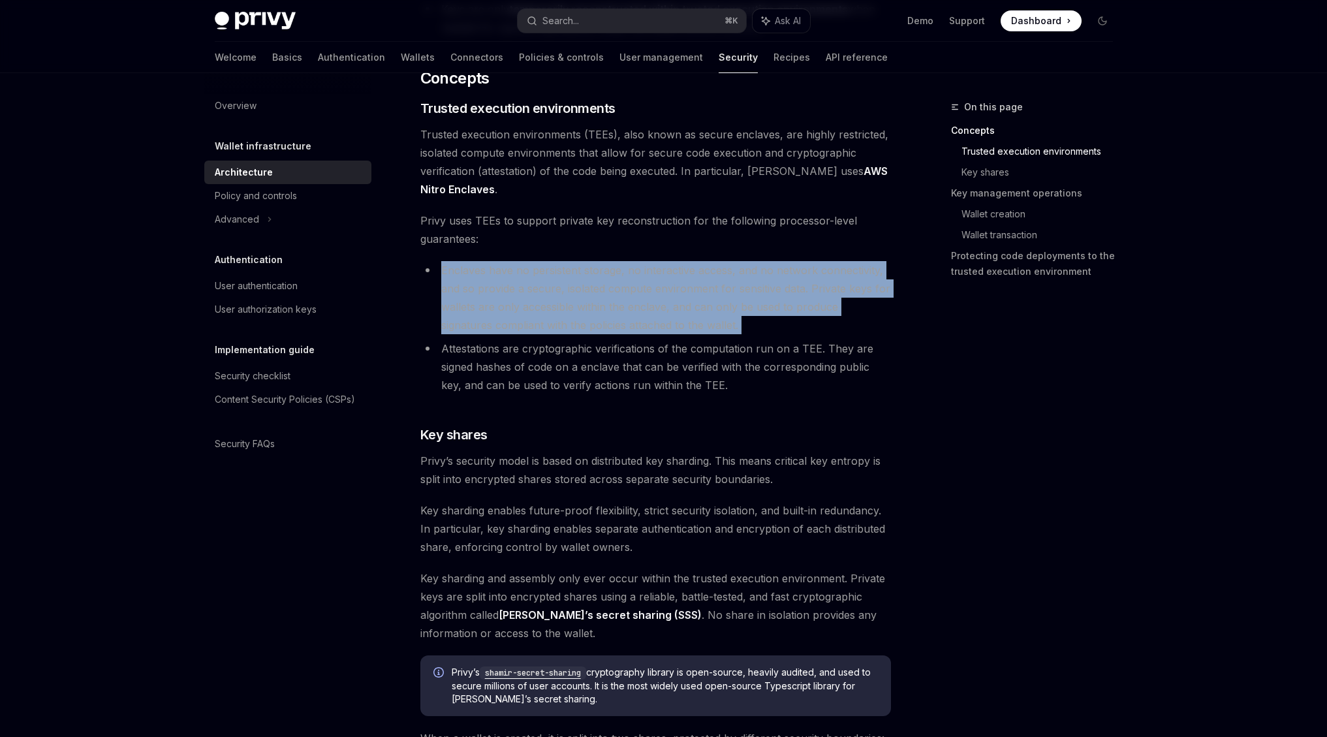 The width and height of the screenshot is (1327, 737). What do you see at coordinates (1037, 131) in the screenshot?
I see `a: Concepts` at bounding box center [1037, 131].